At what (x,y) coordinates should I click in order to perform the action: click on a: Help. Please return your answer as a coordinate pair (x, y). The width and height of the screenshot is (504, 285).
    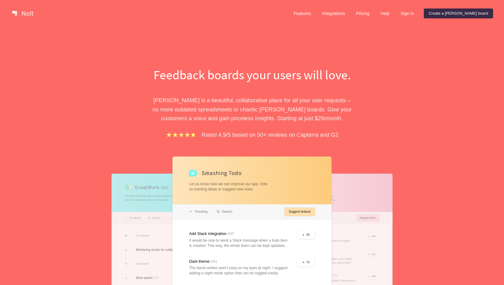
    Looking at the image, I should click on (385, 13).